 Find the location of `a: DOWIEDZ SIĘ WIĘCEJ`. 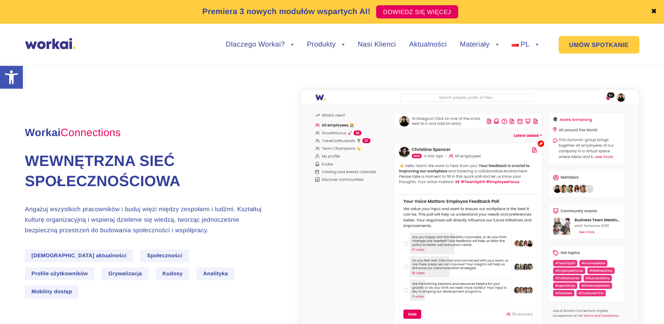

a: DOWIEDZ SIĘ WIĘCEJ is located at coordinates (417, 12).